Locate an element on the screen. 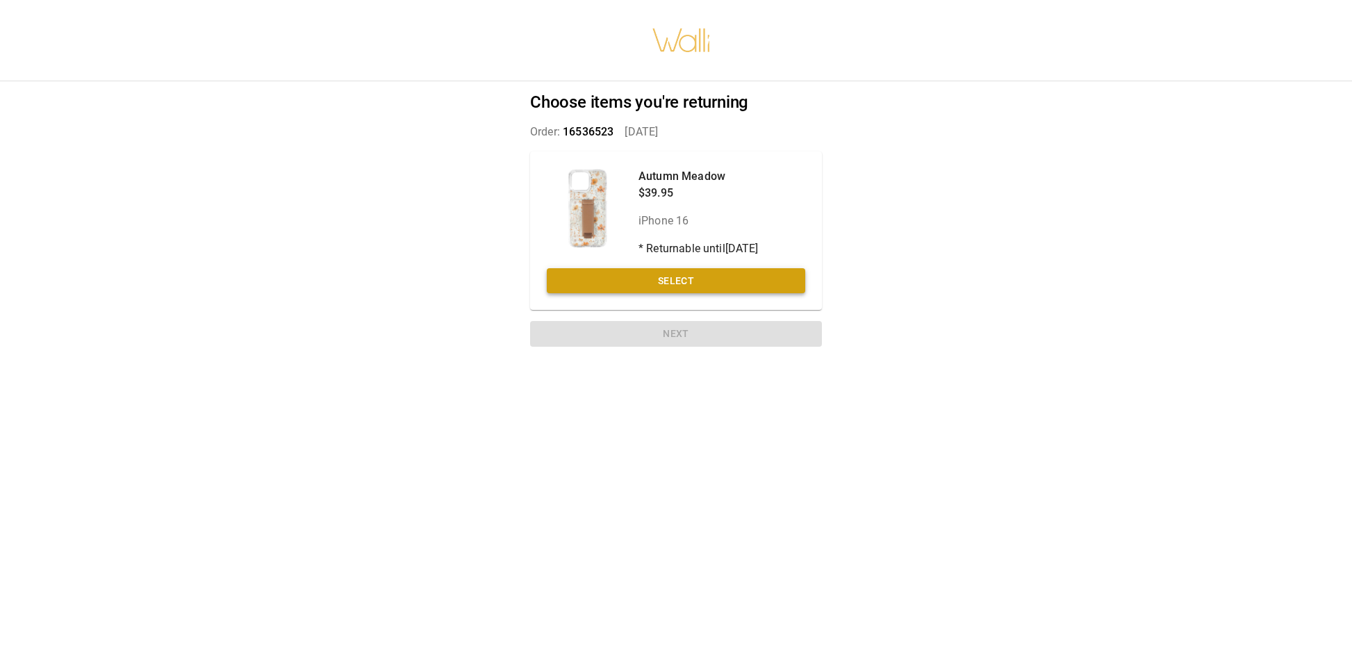  button: Select is located at coordinates (676, 281).